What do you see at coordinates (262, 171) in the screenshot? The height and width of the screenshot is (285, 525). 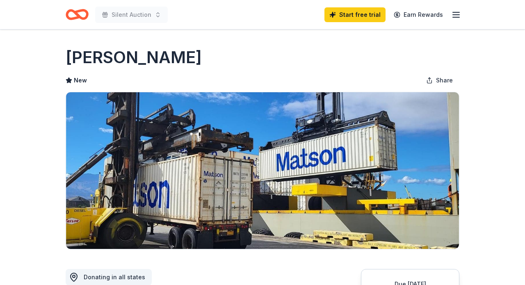 I see `img: Image for Matson` at bounding box center [262, 171].